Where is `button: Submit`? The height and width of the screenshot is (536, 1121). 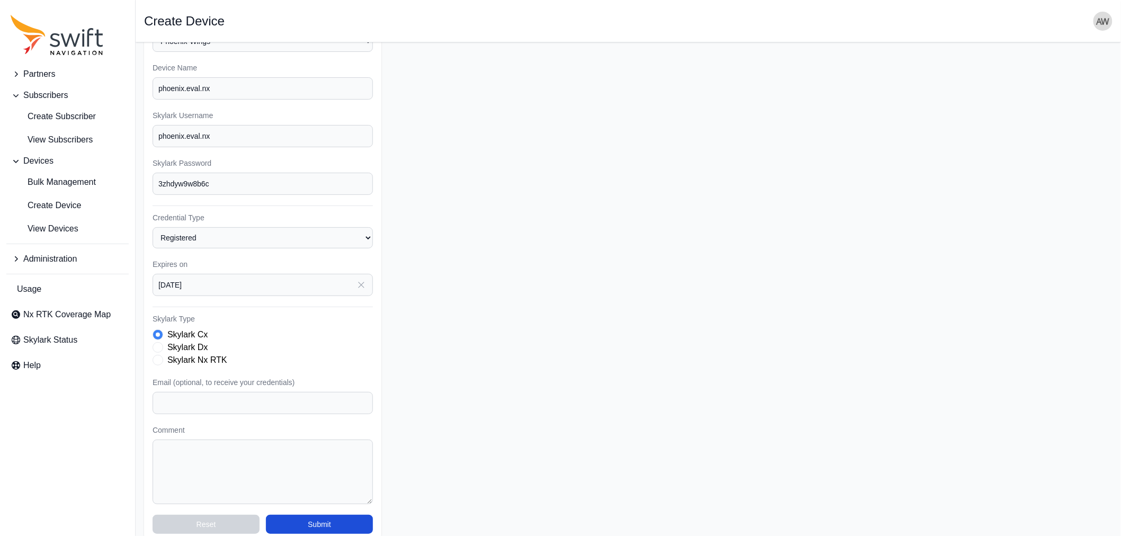
button: Submit is located at coordinates (319, 525).